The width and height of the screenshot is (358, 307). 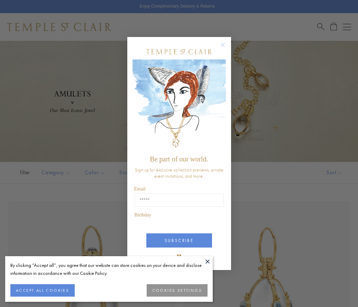 What do you see at coordinates (179, 106) in the screenshot?
I see `img: c4a9eb12-d91a-4d4a-8ee0-386386f4f338.jpeg` at bounding box center [179, 106].